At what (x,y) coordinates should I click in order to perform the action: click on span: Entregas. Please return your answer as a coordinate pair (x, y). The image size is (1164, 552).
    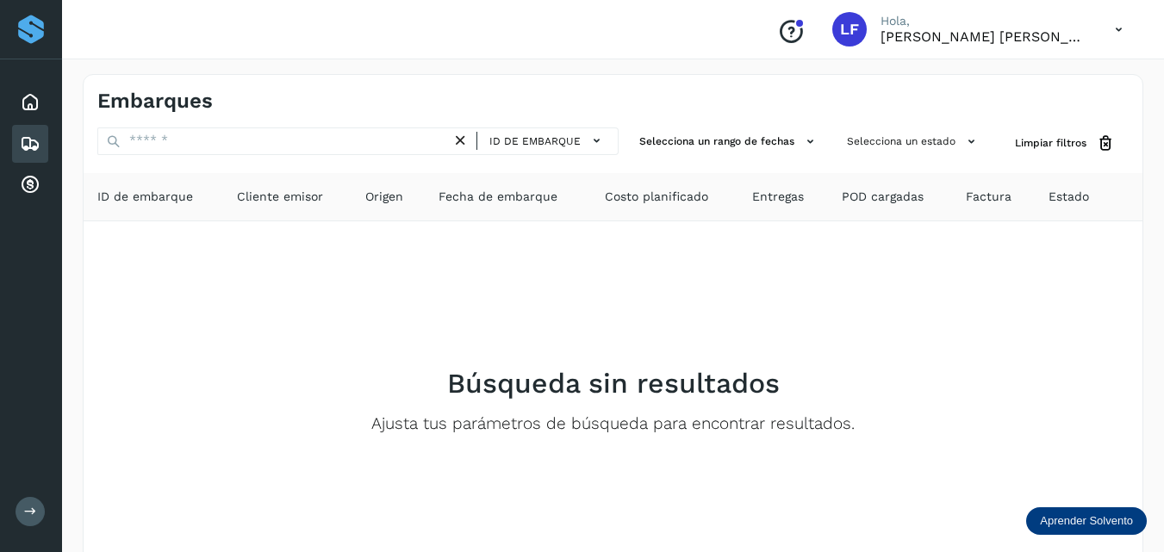
    Looking at the image, I should click on (778, 196).